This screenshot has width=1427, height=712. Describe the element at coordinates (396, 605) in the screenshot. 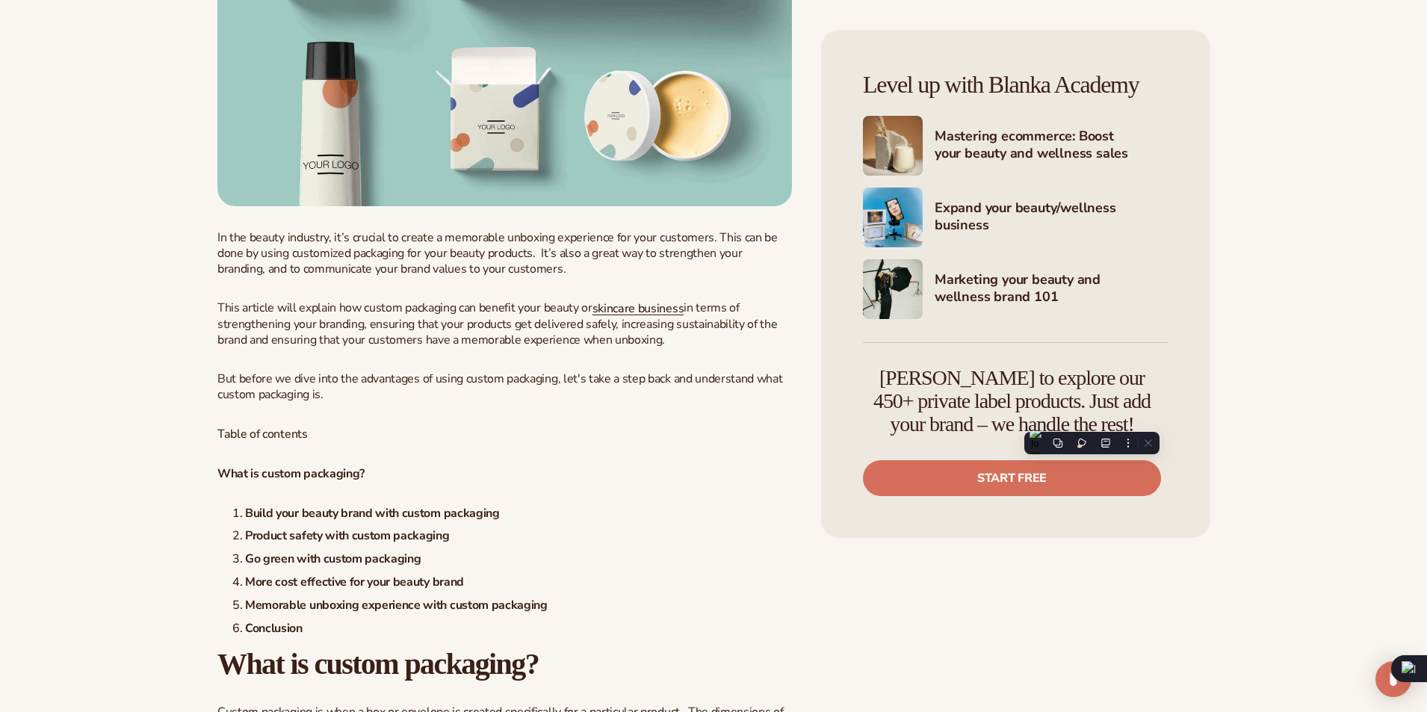

I see `strong: Memorable unboxing experience with custom packaging` at that location.